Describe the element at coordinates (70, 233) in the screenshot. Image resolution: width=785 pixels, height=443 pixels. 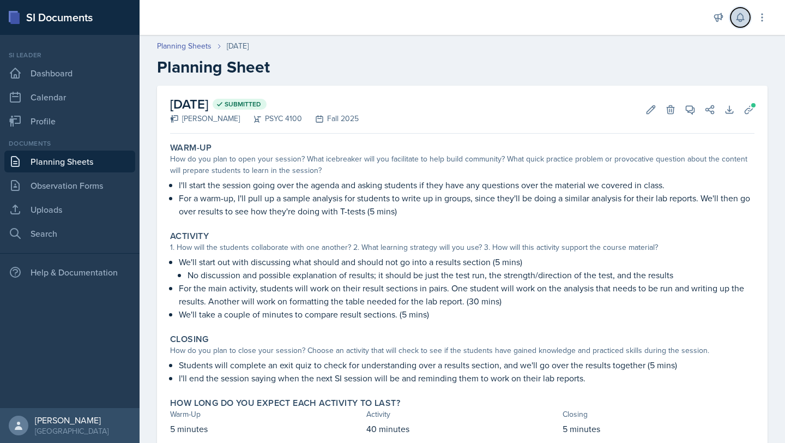
I see `a: Search` at that location.